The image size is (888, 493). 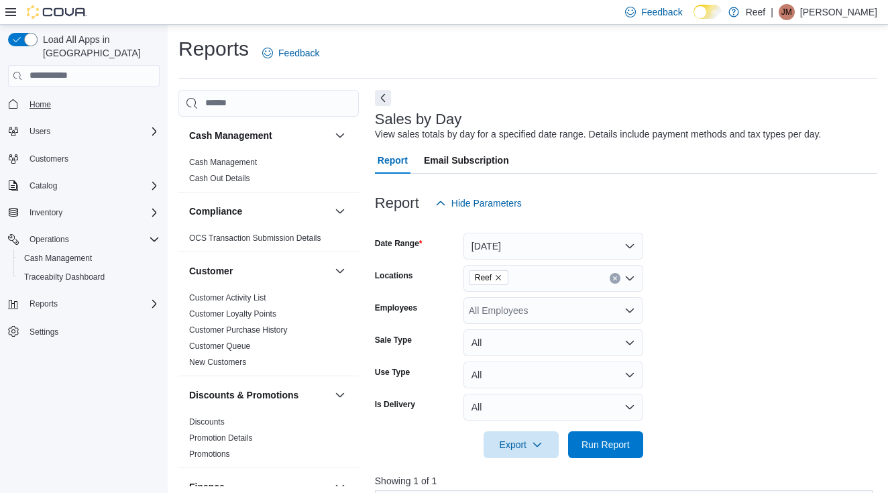 What do you see at coordinates (57, 12) in the screenshot?
I see `img: Cova` at bounding box center [57, 12].